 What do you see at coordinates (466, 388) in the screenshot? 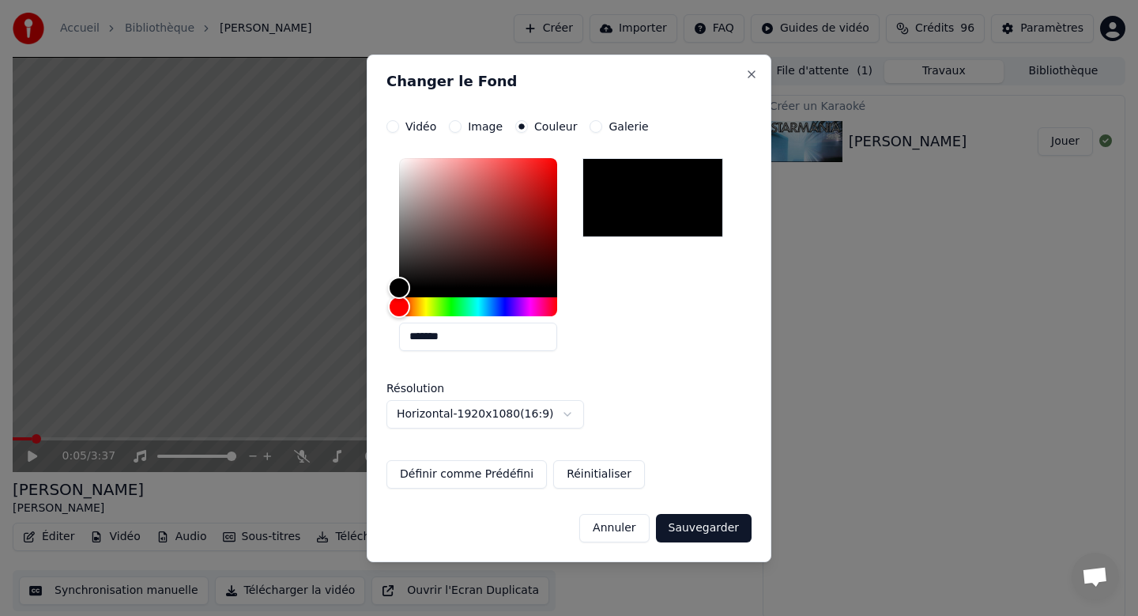
I see `label: Résolution` at bounding box center [466, 388].